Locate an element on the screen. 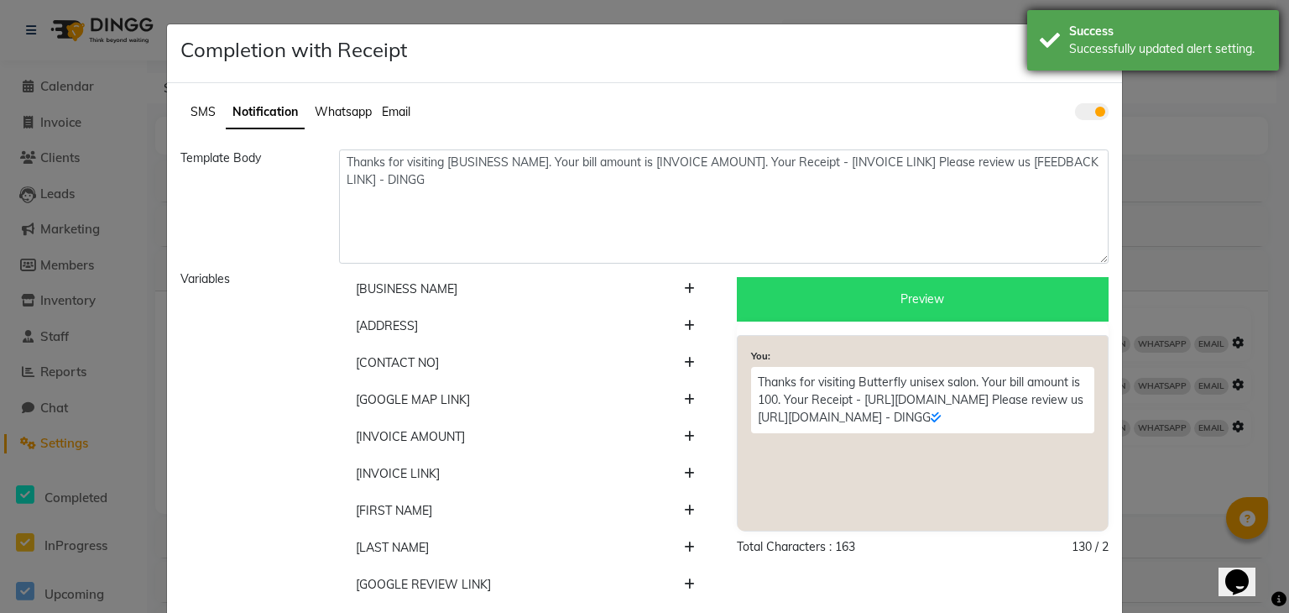 Image resolution: width=1289 pixels, height=613 pixels. h4: Completion with Receipt is located at coordinates (294, 50).